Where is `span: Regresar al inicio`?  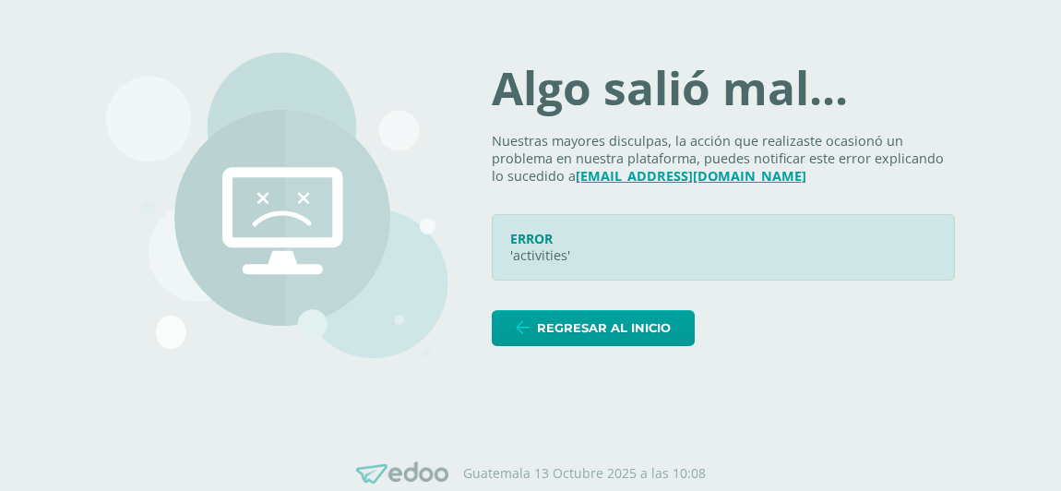
span: Regresar al inicio is located at coordinates (603, 328).